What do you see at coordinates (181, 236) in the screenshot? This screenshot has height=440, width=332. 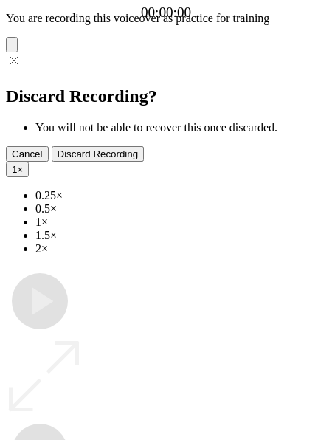 I see `li: 1.5×` at bounding box center [181, 236].